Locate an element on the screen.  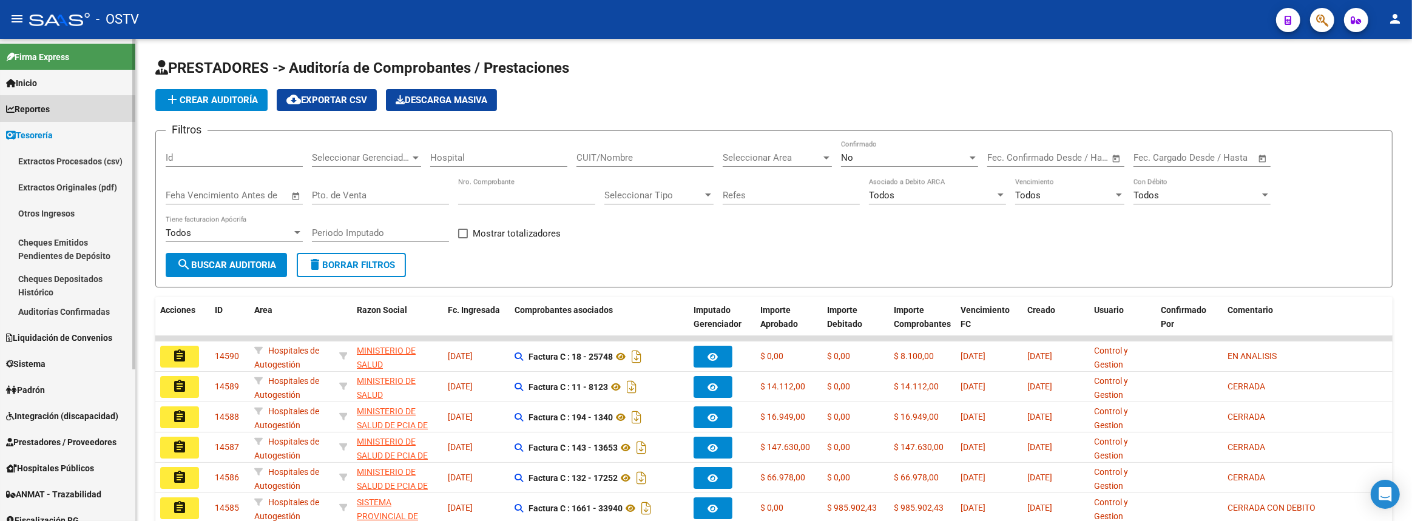
mat-icon: search is located at coordinates (184, 265).